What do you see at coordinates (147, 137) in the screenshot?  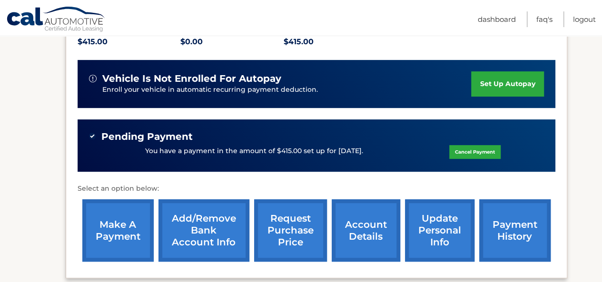 I see `span: Pending Payment` at bounding box center [147, 137].